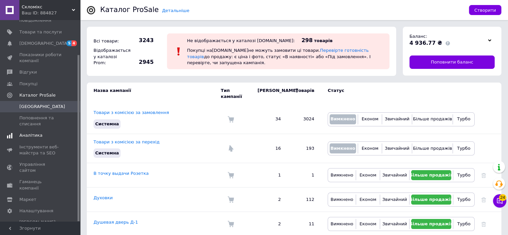 Image resolution: width=508 pixels, height=235 pixels. What do you see at coordinates (269, 119) in the screenshot?
I see `td: 34` at bounding box center [269, 119].